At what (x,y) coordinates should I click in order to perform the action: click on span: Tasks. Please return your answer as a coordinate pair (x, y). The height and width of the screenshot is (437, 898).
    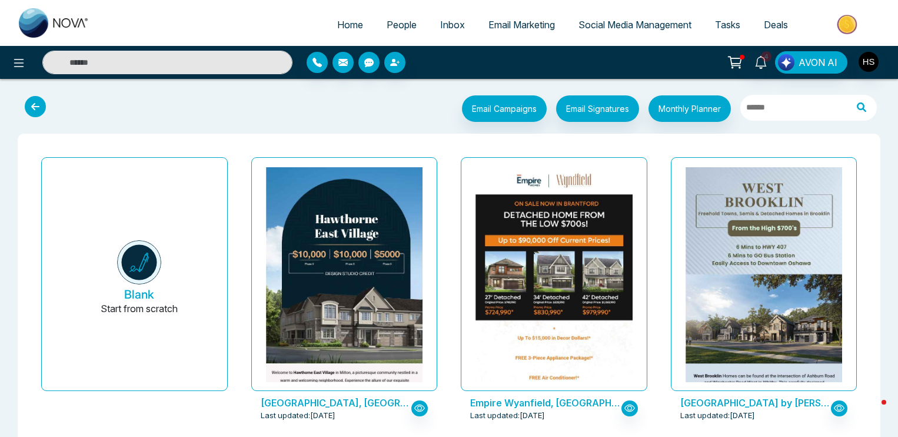
    Looking at the image, I should click on (727, 25).